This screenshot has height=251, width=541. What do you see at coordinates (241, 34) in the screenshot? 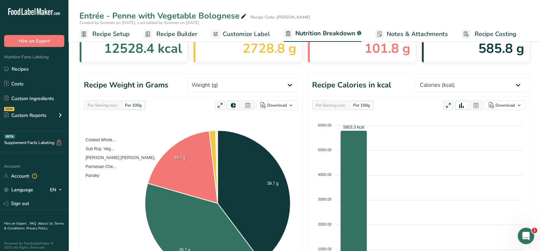
I see `a: Customize Label` at bounding box center [241, 34].